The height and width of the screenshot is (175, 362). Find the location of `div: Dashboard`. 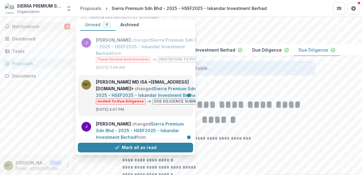

div: Dashboard is located at coordinates (40, 39).